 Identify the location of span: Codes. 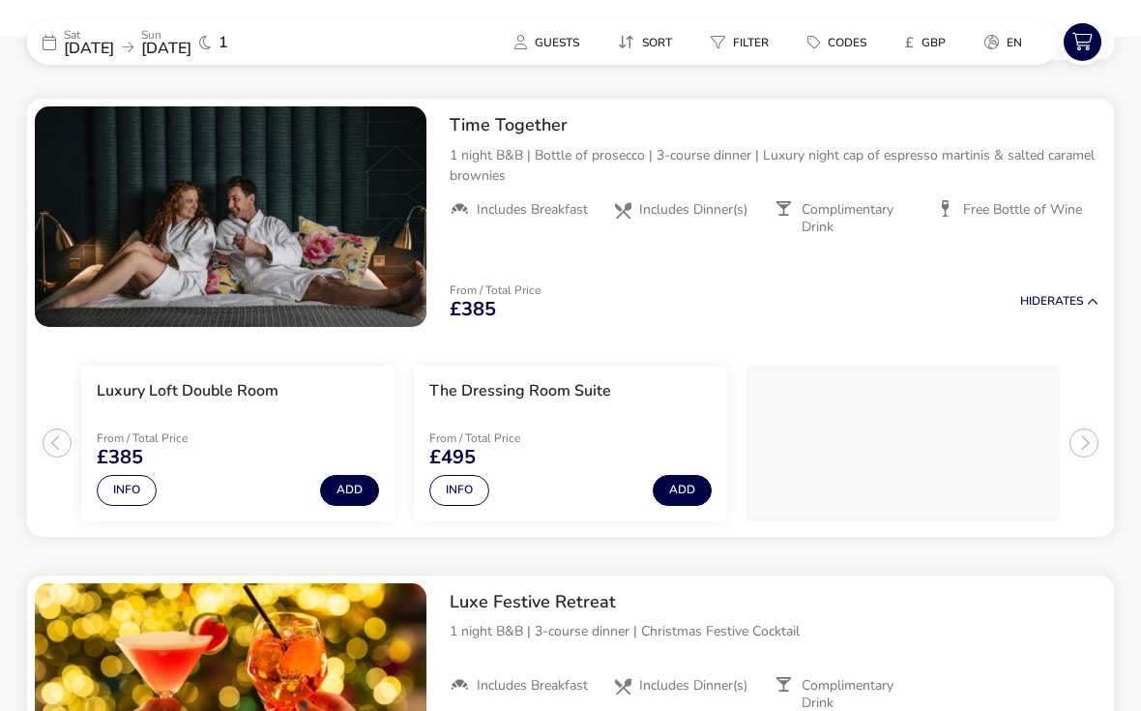
(847, 43).